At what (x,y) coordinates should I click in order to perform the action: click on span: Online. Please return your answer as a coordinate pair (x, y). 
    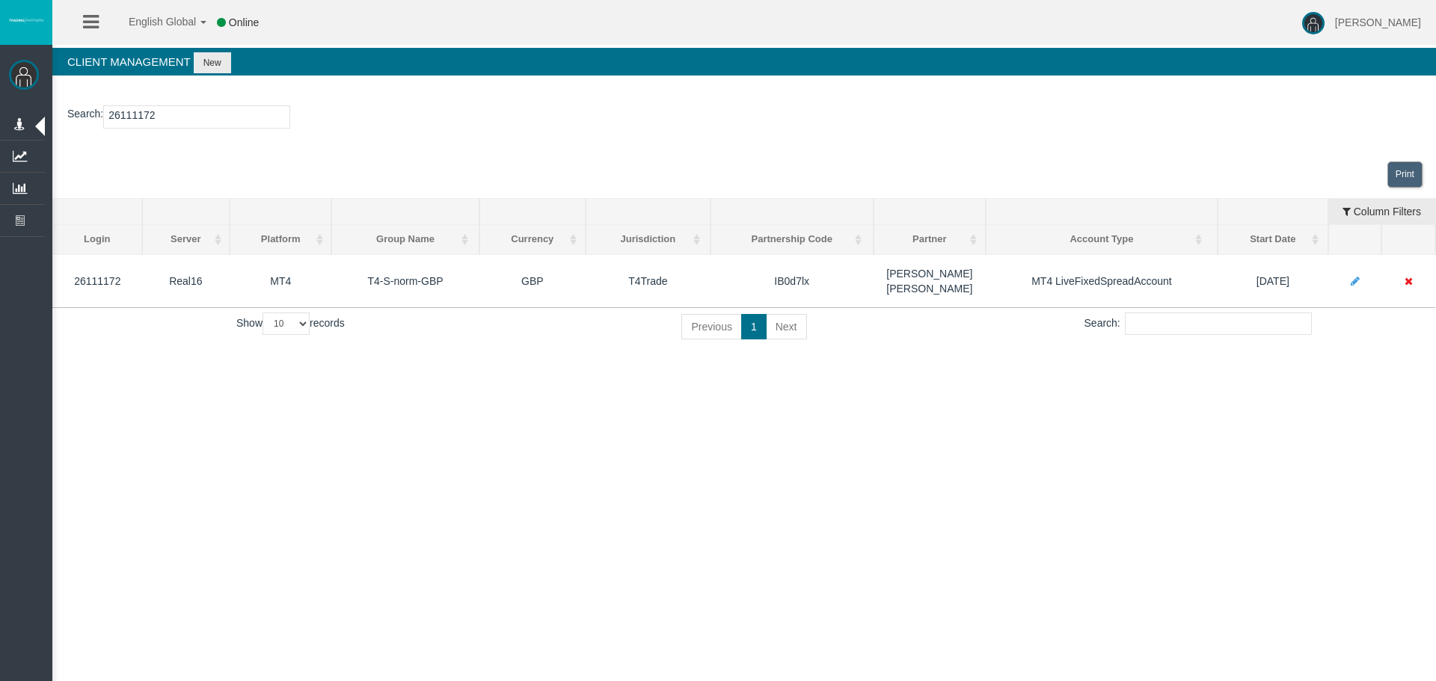
    Looking at the image, I should click on (244, 22).